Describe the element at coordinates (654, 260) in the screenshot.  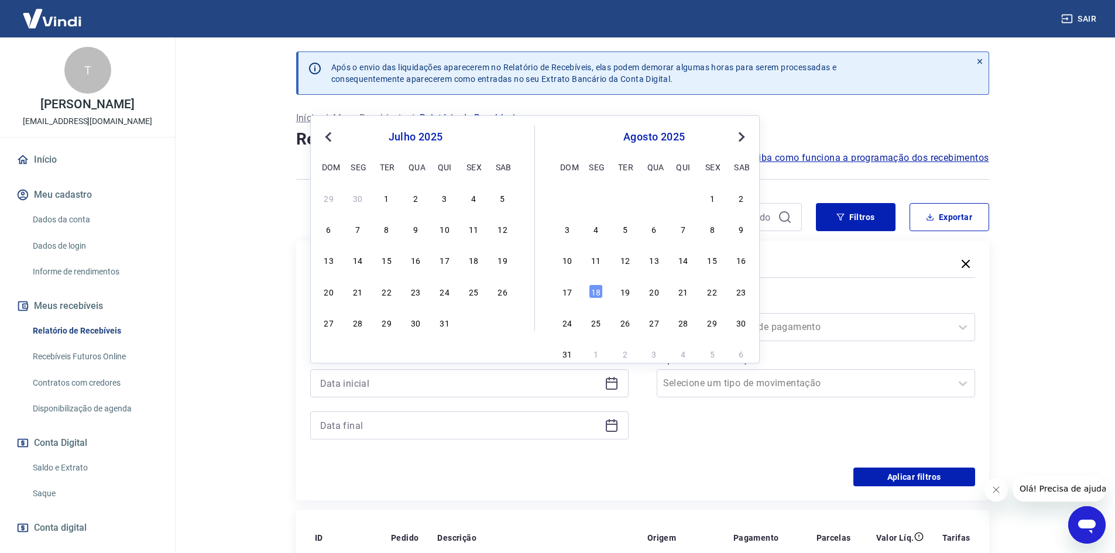
I see `div: Choose quarta-feira, 13 de agosto de 2025` at that location.